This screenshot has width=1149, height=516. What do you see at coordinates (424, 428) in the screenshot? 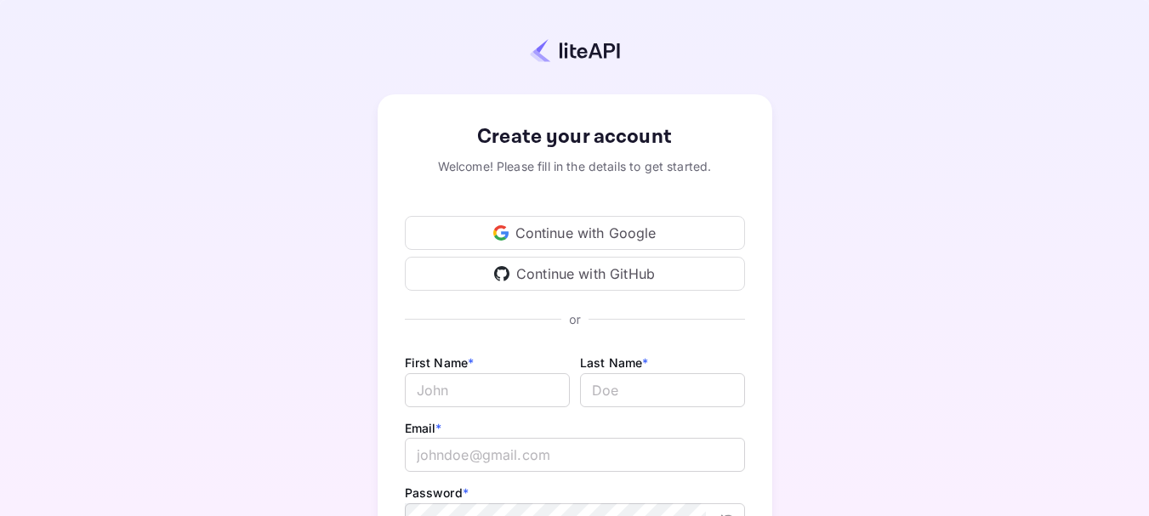
I see `label: Email` at bounding box center [424, 428].